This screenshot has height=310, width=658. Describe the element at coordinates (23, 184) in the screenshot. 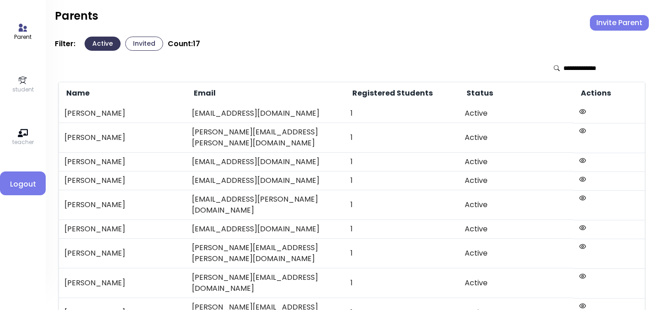

I see `span: Logout` at that location.